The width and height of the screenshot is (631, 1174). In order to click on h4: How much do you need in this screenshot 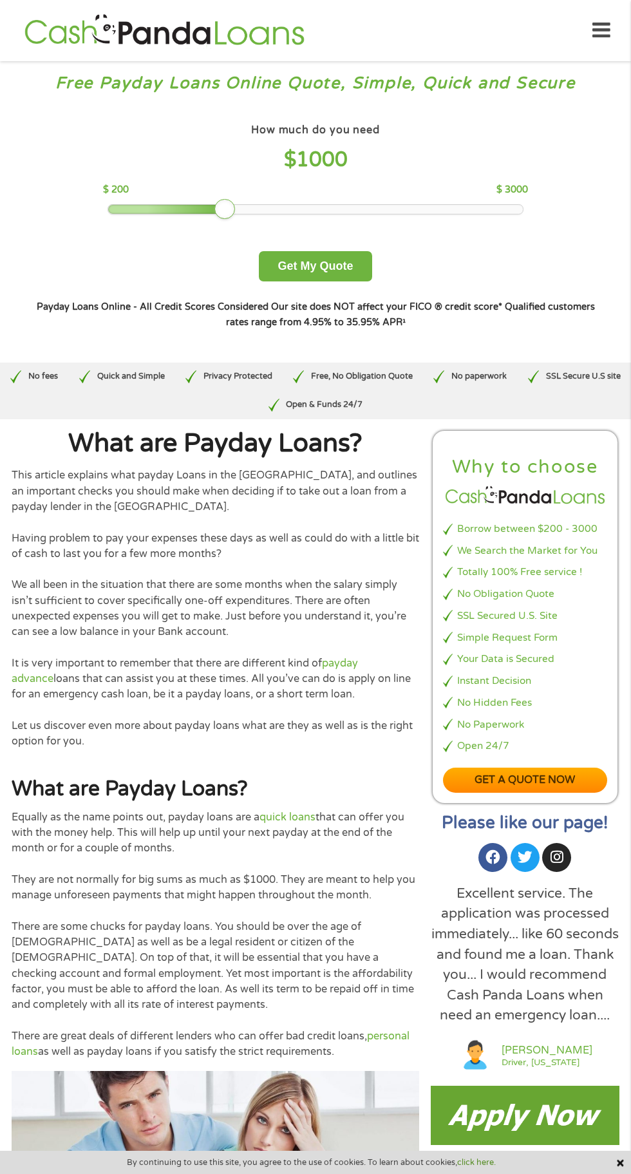, I will do `click(315, 130)`.